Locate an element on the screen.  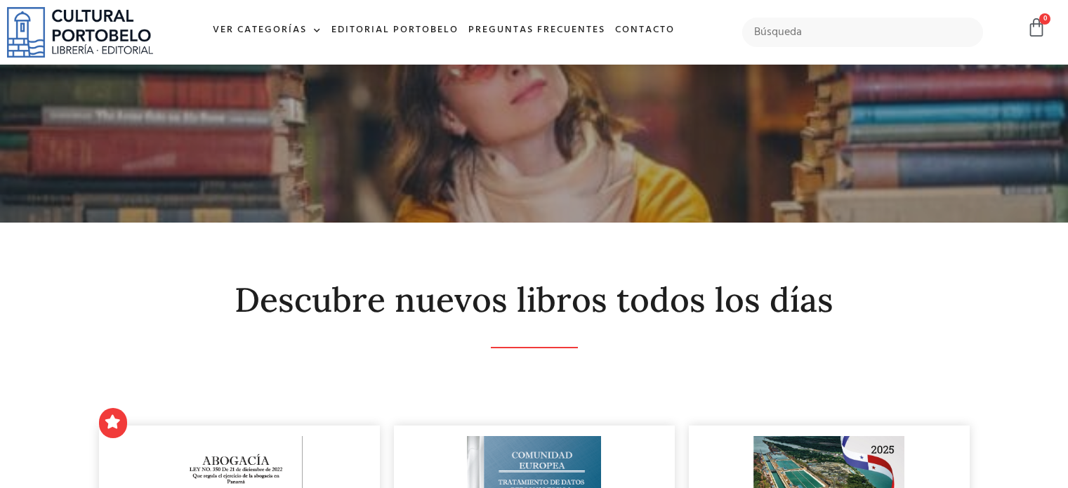
a: Ver Categorías is located at coordinates (267, 30).